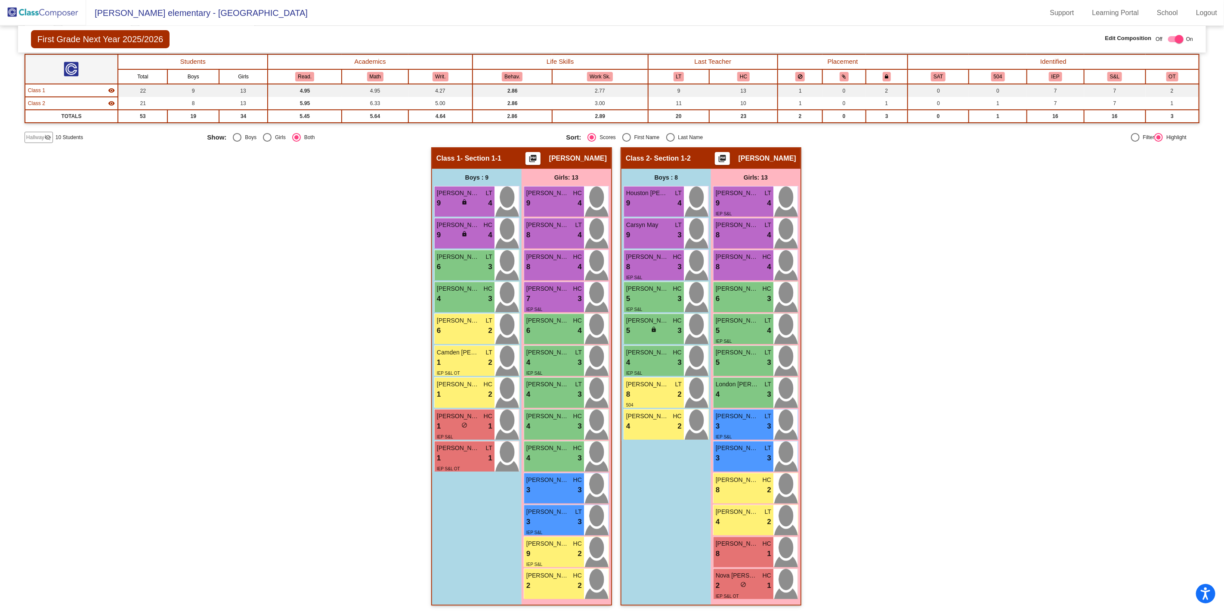 Image resolution: width=1224 pixels, height=612 pixels. I want to click on td: 5.64, so click(375, 116).